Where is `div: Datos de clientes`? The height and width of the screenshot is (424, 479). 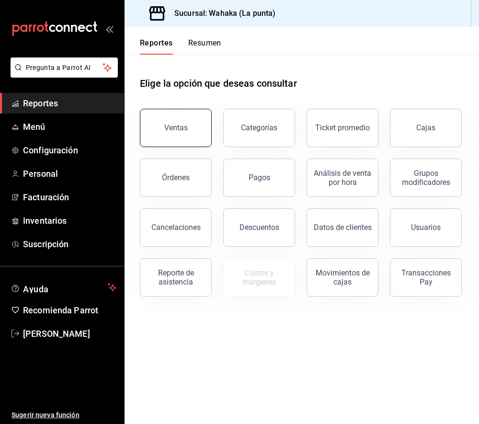 div: Datos de clientes is located at coordinates (342, 227).